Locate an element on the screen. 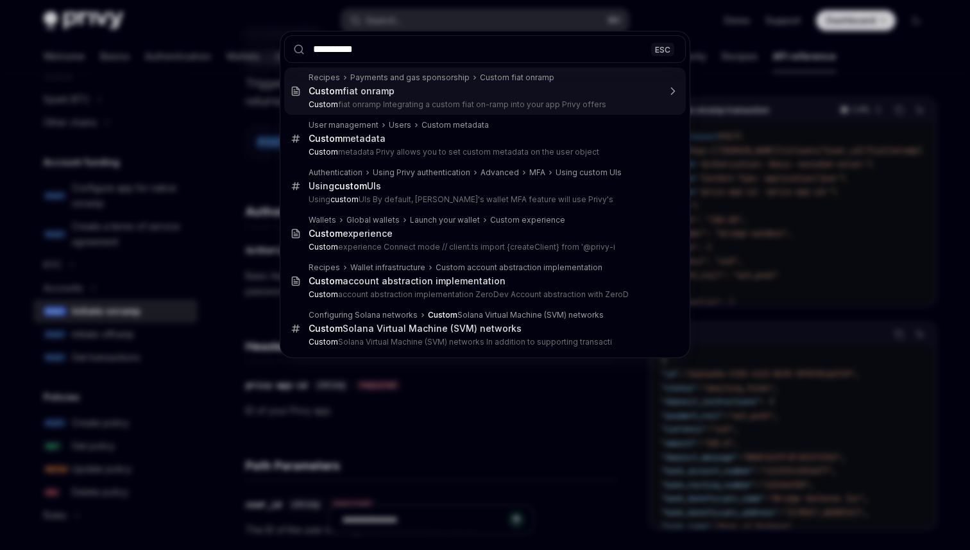  p: metadata Privy allows you to set custom metadata on the user object is located at coordinates (484, 152).